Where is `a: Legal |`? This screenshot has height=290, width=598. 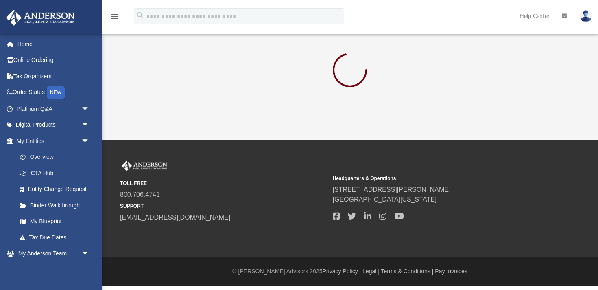
a: Legal | is located at coordinates (371, 271).